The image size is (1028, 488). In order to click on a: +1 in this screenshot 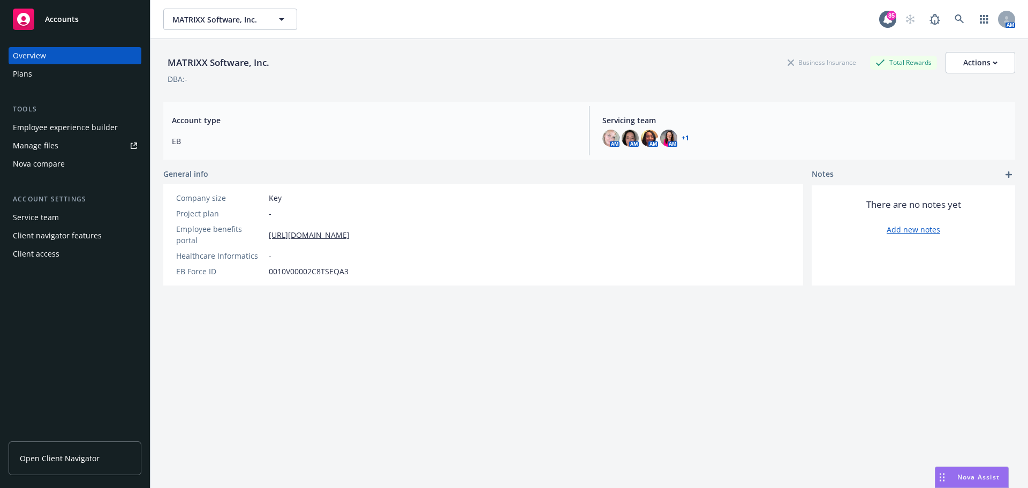, I will do `click(686, 138)`.